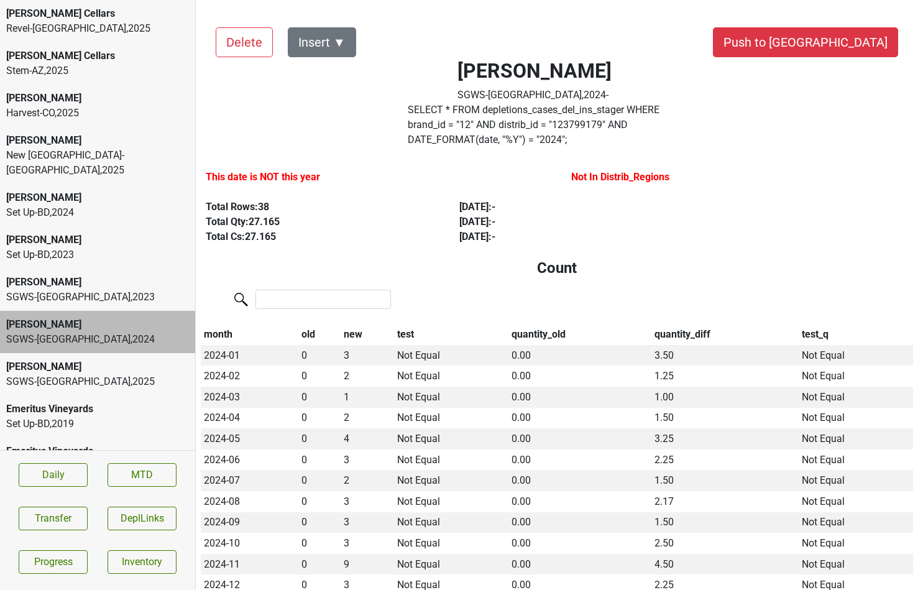  I want to click on div: Stem-AZ , 2025, so click(98, 71).